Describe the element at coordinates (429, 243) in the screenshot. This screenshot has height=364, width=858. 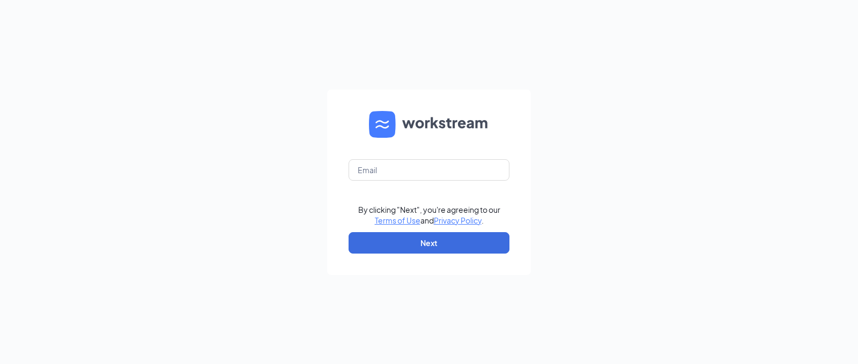
I see `button: Next` at that location.